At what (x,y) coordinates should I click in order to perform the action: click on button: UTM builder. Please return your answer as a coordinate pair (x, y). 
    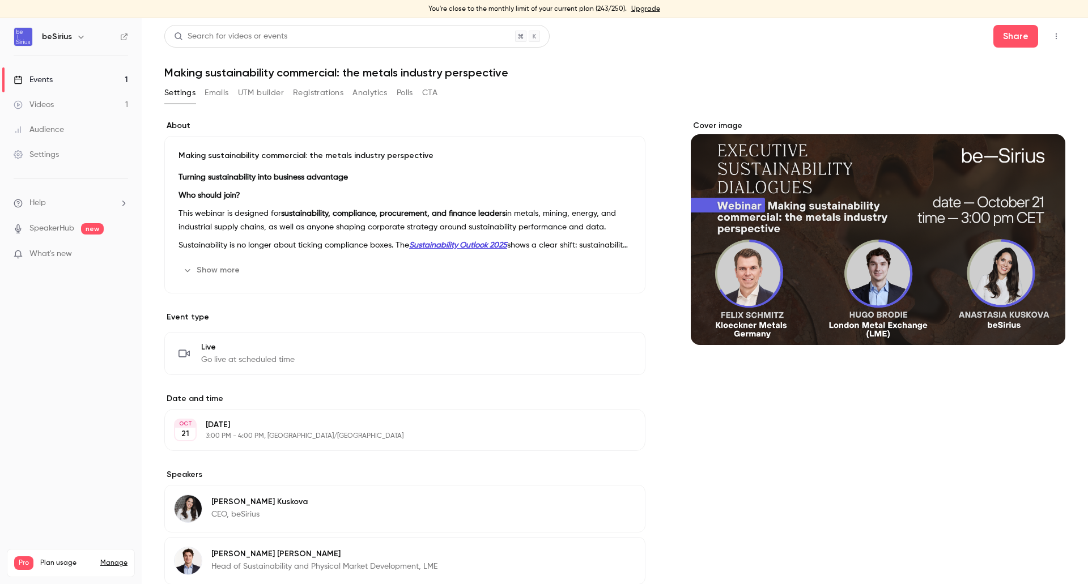
    Looking at the image, I should click on (261, 93).